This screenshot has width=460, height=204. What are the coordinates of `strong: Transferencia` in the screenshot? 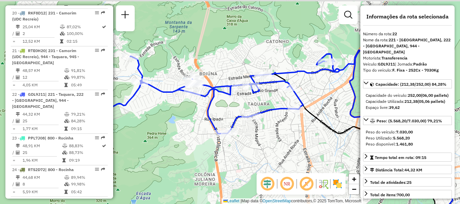 It's located at (394, 58).